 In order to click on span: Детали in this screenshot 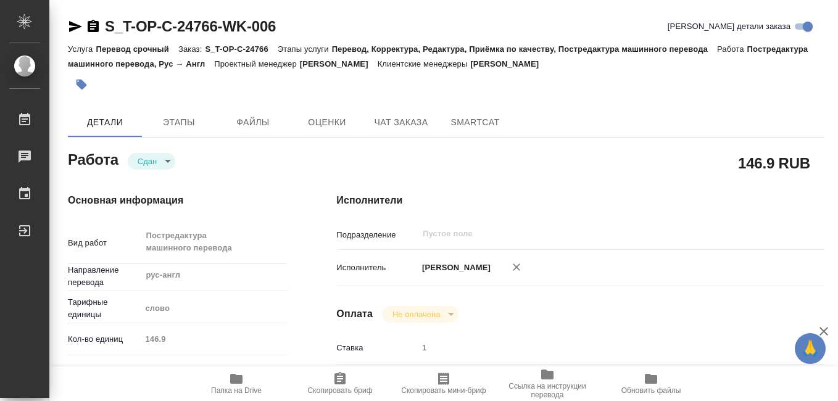, I will do `click(105, 122)`.